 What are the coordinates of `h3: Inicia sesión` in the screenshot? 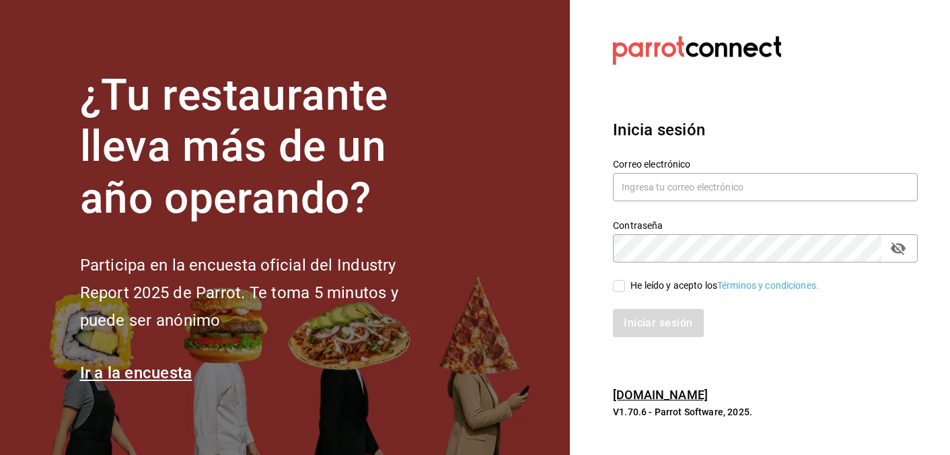 It's located at (765, 130).